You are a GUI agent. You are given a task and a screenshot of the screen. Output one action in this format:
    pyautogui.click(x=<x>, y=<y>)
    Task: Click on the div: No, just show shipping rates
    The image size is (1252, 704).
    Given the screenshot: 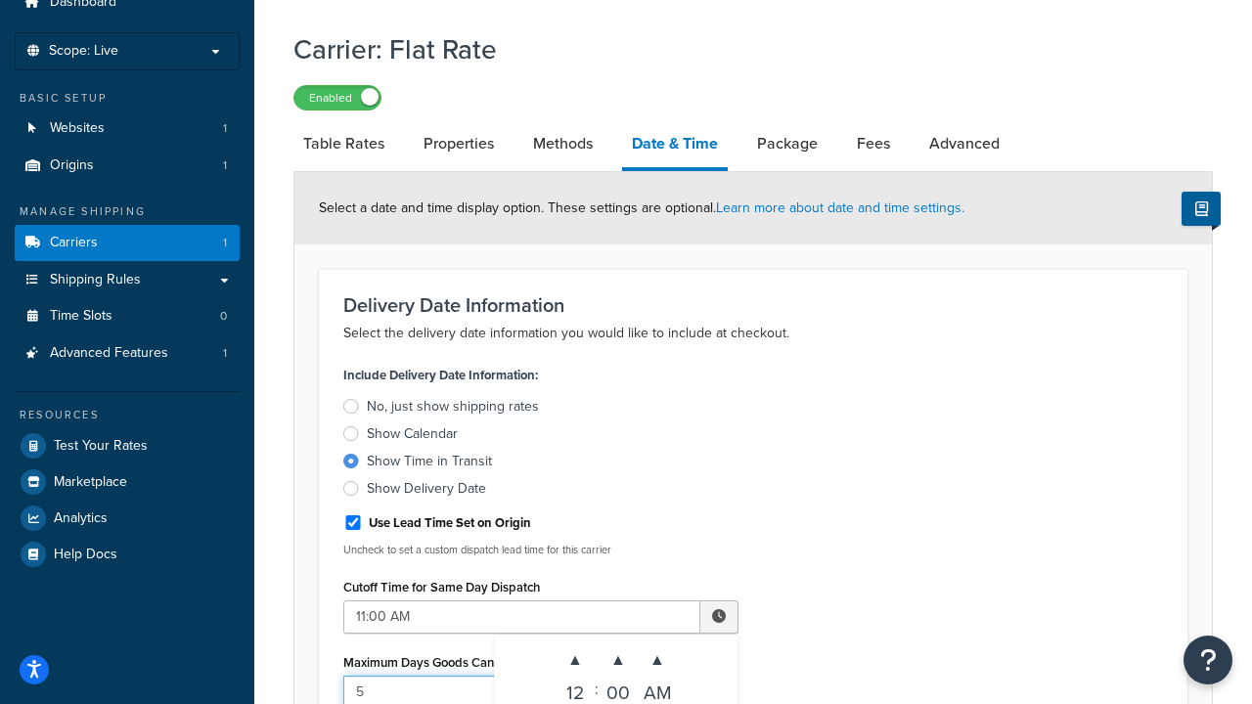 What is the action you would take?
    pyautogui.click(x=453, y=407)
    